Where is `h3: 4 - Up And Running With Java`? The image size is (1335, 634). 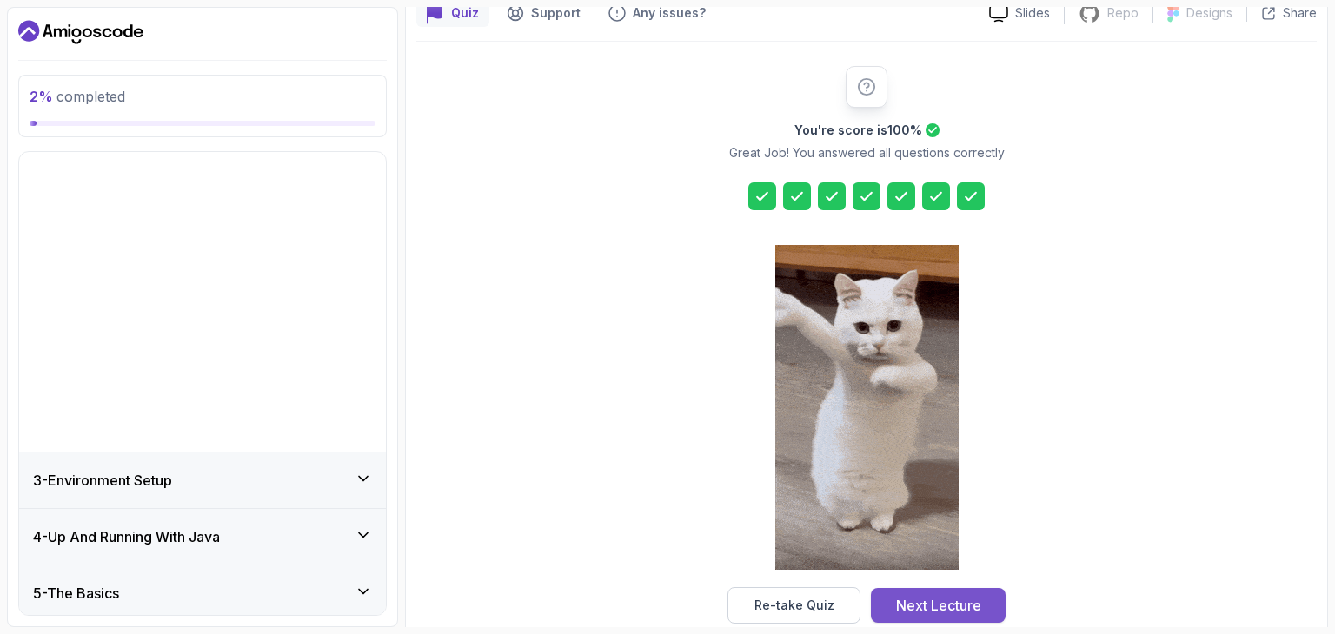
h3: 4 - Up And Running With Java is located at coordinates (126, 537).